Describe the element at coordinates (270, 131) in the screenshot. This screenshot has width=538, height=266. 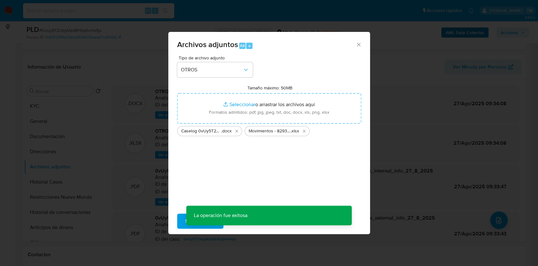
I see `span: Movimientos - 82938291` at that location.